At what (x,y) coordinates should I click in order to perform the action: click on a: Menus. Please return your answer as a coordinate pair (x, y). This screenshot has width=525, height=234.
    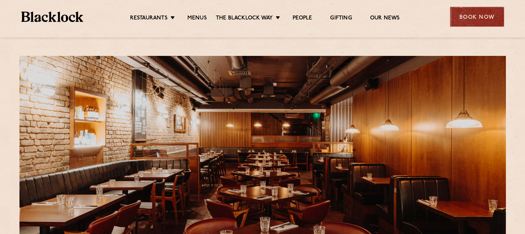
    Looking at the image, I should click on (197, 19).